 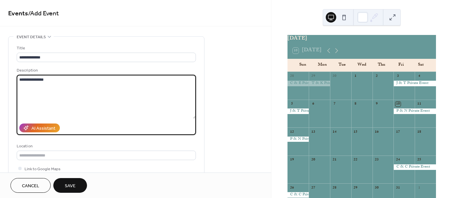 I want to click on div: 8, so click(x=355, y=104).